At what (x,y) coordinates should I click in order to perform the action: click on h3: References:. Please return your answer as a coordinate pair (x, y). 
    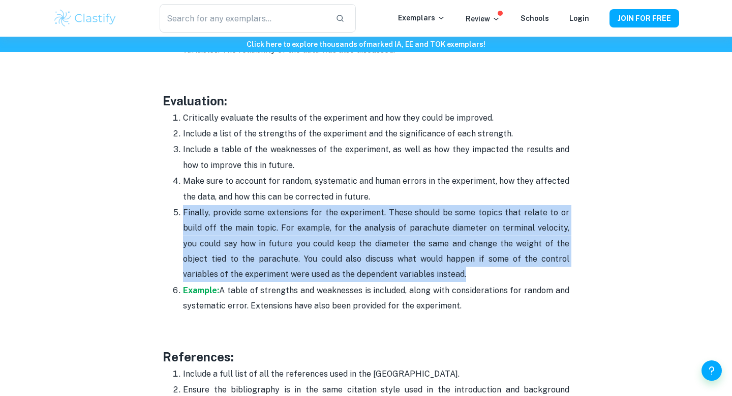
    Looking at the image, I should click on (366, 356).